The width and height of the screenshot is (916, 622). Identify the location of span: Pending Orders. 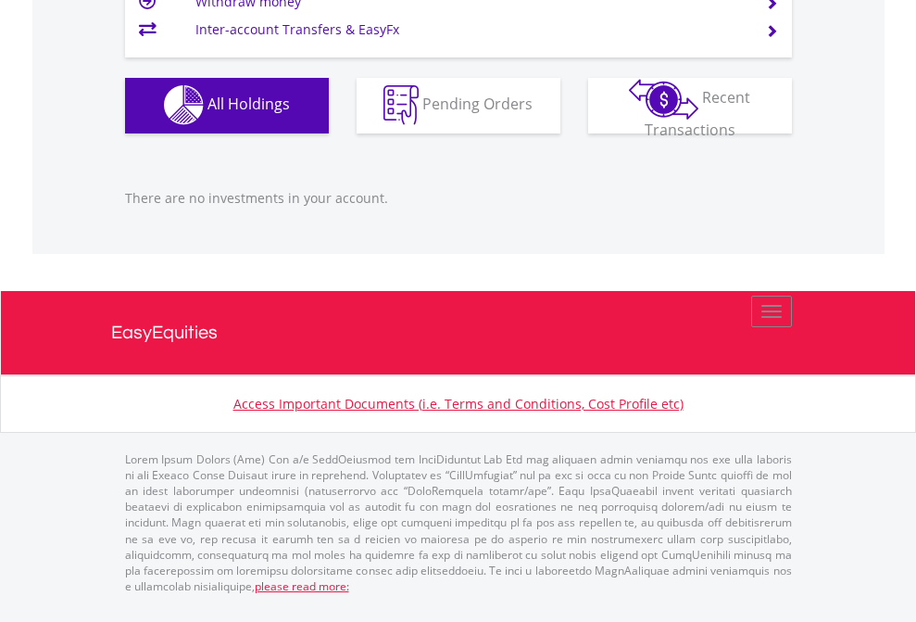
(477, 104).